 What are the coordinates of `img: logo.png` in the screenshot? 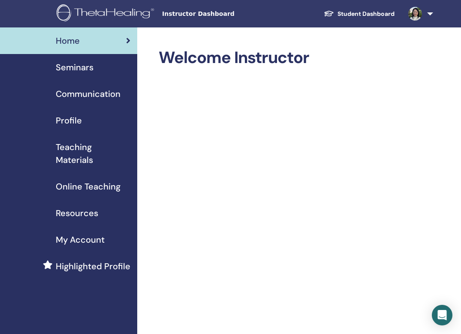 It's located at (107, 14).